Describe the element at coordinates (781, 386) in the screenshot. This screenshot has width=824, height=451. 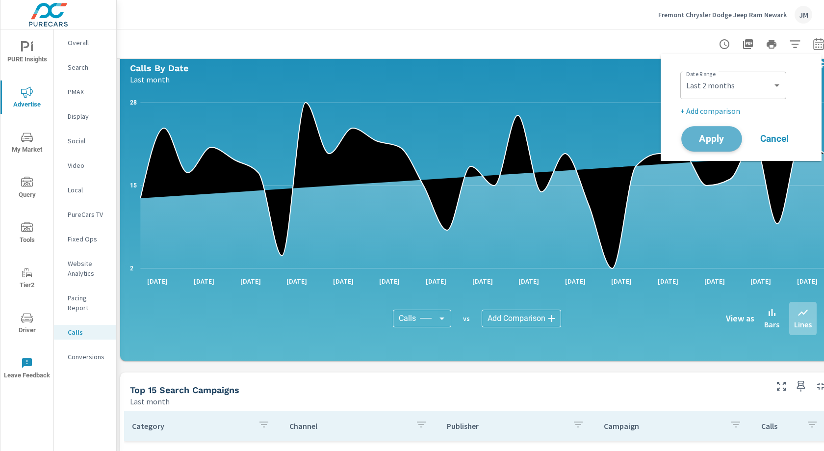
I see `button: Make Fullscreen` at that location.